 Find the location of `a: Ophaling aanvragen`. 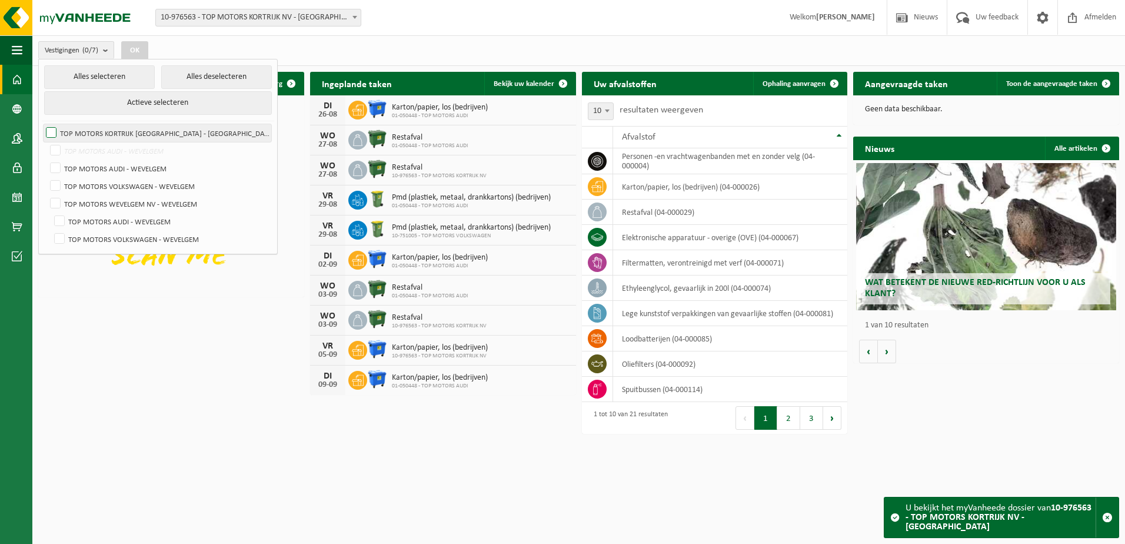

a: Ophaling aanvragen is located at coordinates (800, 84).